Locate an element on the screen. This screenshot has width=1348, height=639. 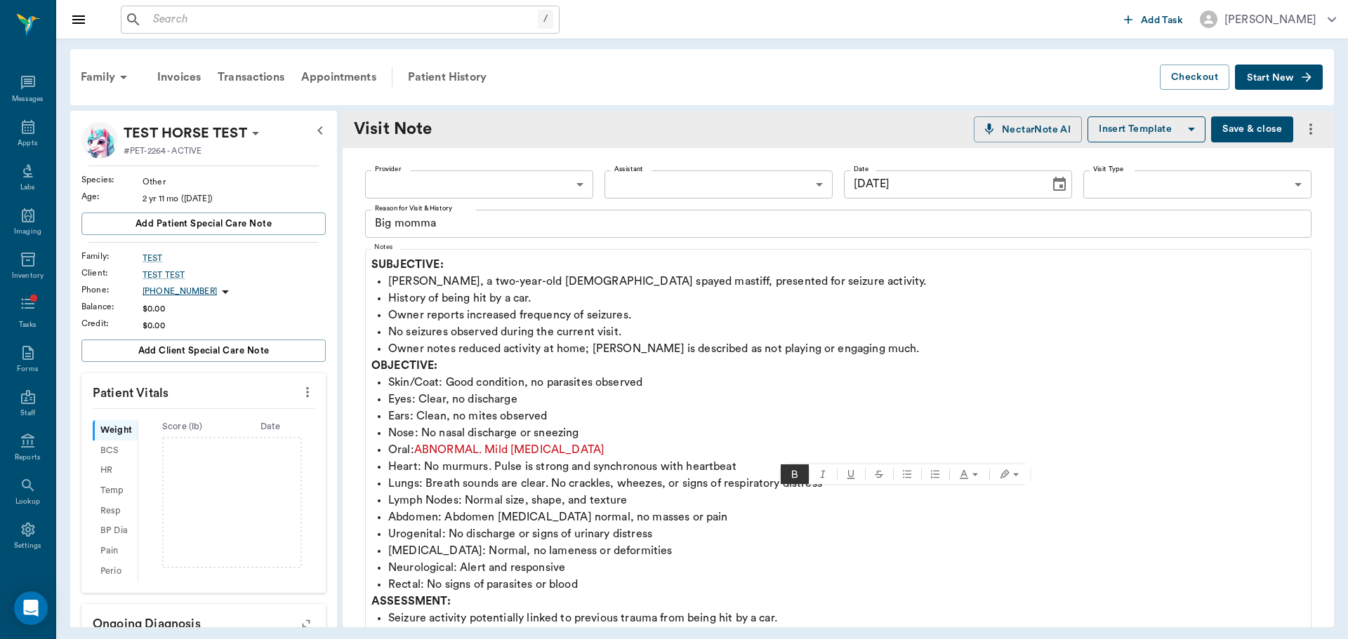
button: Underline is located at coordinates (851, 475).